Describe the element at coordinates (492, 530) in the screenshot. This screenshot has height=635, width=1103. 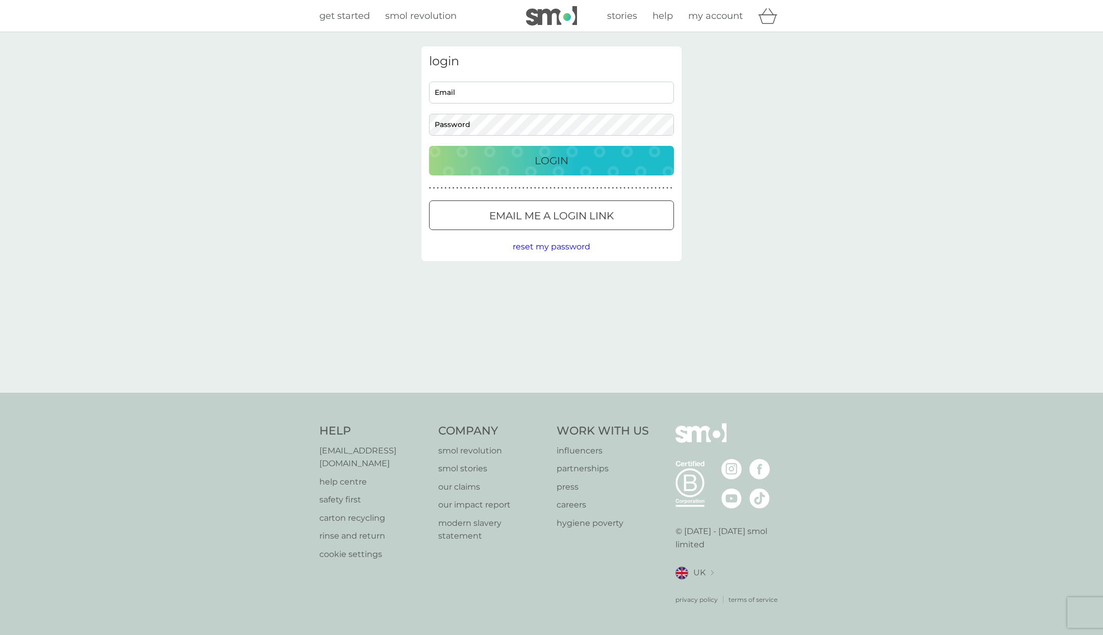
I see `p: modern slavery statement` at that location.